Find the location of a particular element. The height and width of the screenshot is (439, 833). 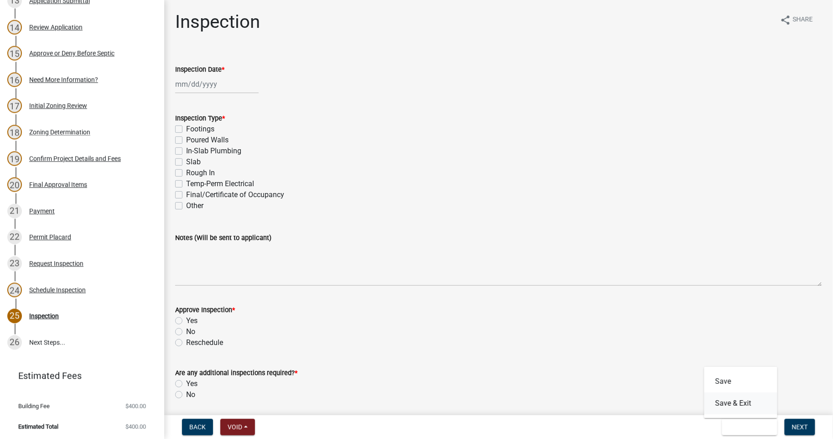

div: 15 is located at coordinates (15, 53).